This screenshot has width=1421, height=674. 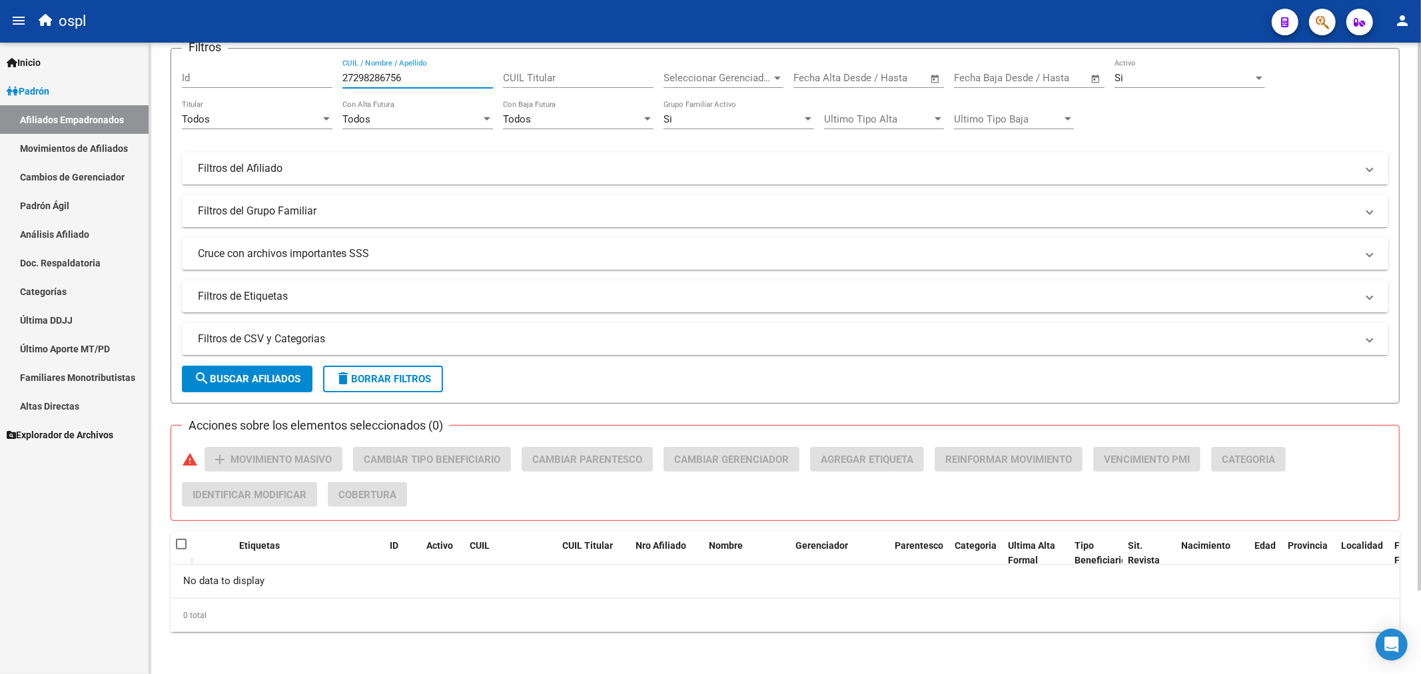 I want to click on mat-expansion-panel-header: Filtros de CSV y Categorias, so click(x=785, y=339).